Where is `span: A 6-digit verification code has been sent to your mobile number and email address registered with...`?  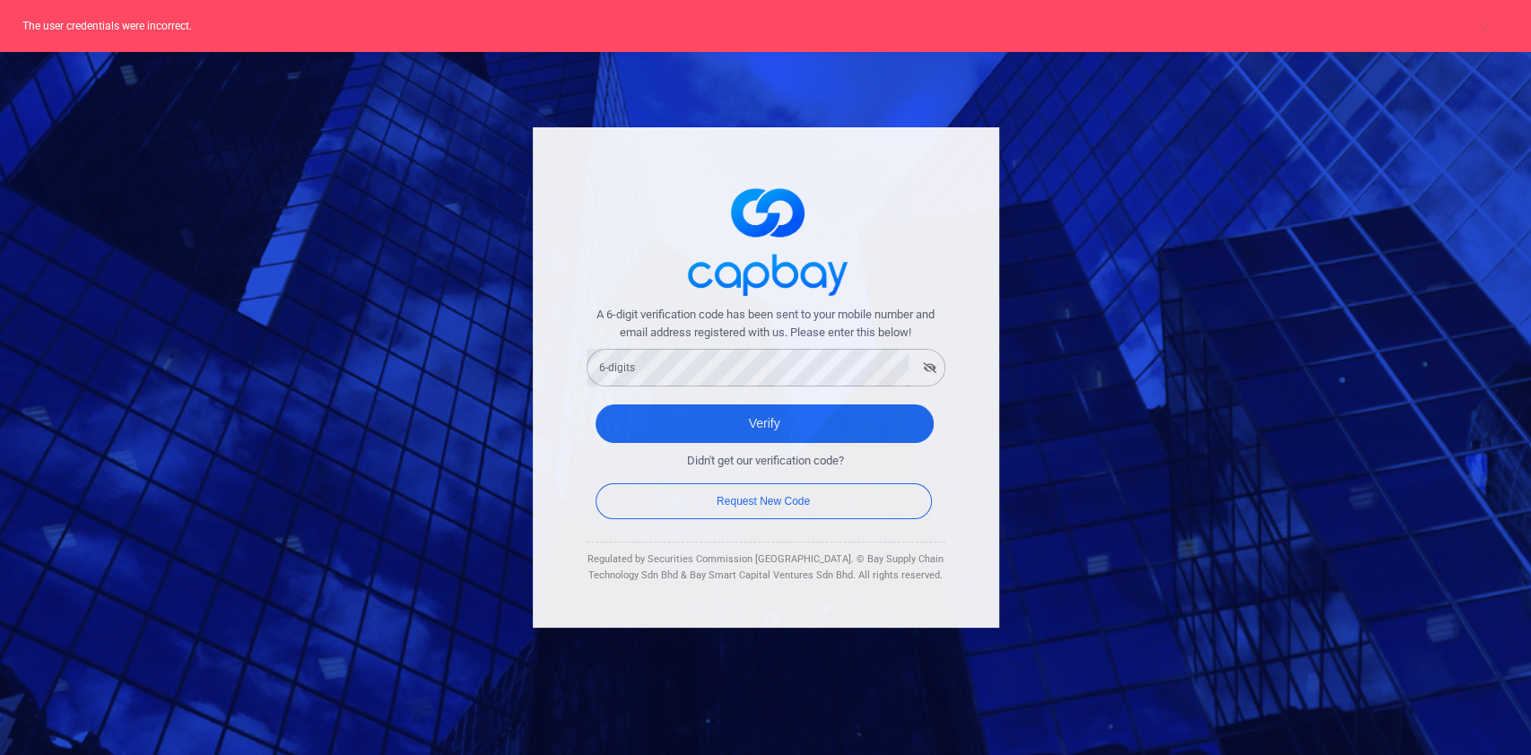
span: A 6-digit verification code has been sent to your mobile number and email address registered with... is located at coordinates (766, 325).